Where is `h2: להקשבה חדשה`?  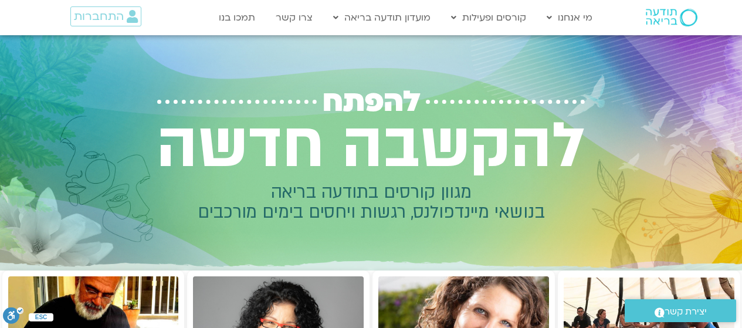
h2: להקשבה חדשה is located at coordinates (371, 146).